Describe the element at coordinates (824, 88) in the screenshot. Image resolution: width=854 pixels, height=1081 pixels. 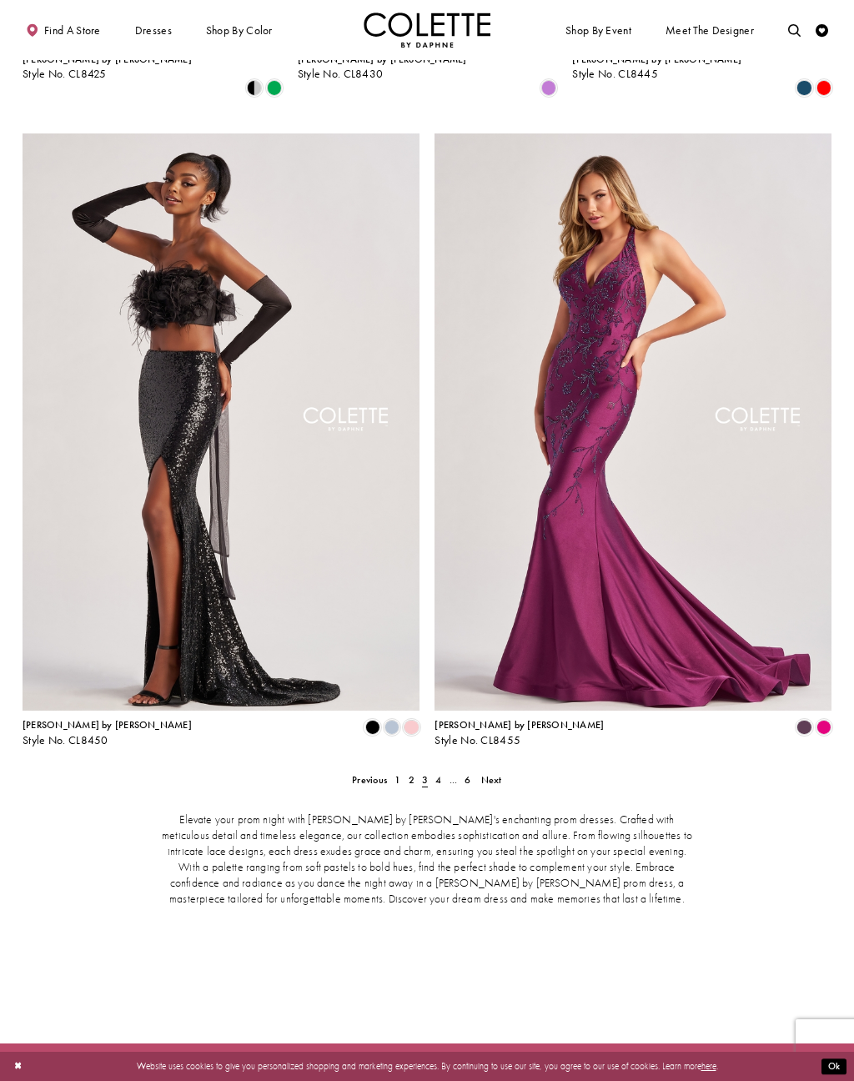
I see `i: Red` at that location.